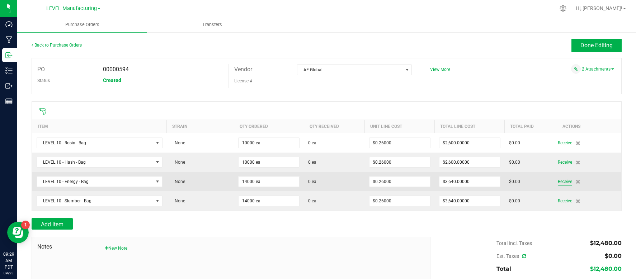 Image resolution: width=636 pixels, height=279 pixels. Describe the element at coordinates (576, 69) in the screenshot. I see `span: Attach a document` at that location.